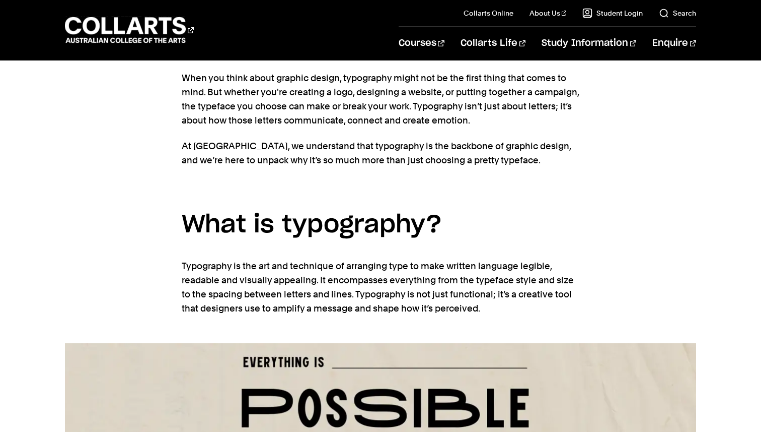 The width and height of the screenshot is (761, 432). I want to click on div: Go to homepage, so click(129, 30).